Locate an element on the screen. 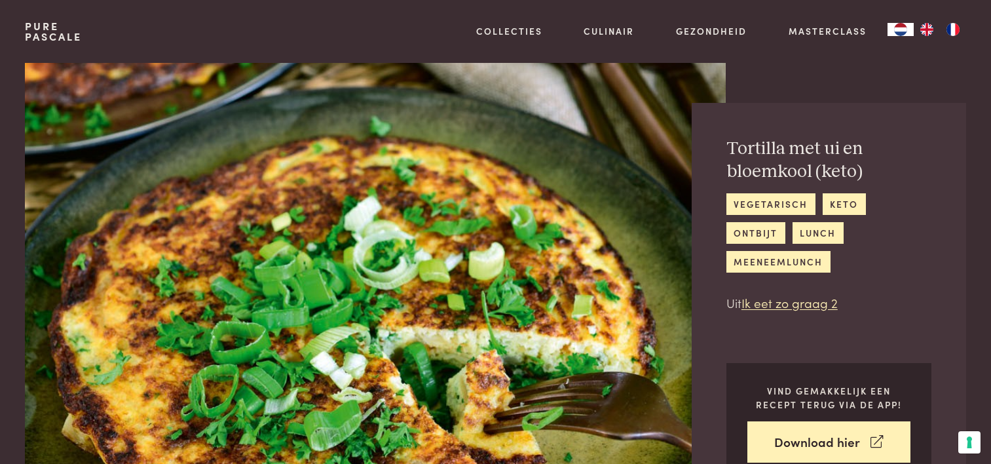 This screenshot has width=991, height=464. a: EN is located at coordinates (927, 29).